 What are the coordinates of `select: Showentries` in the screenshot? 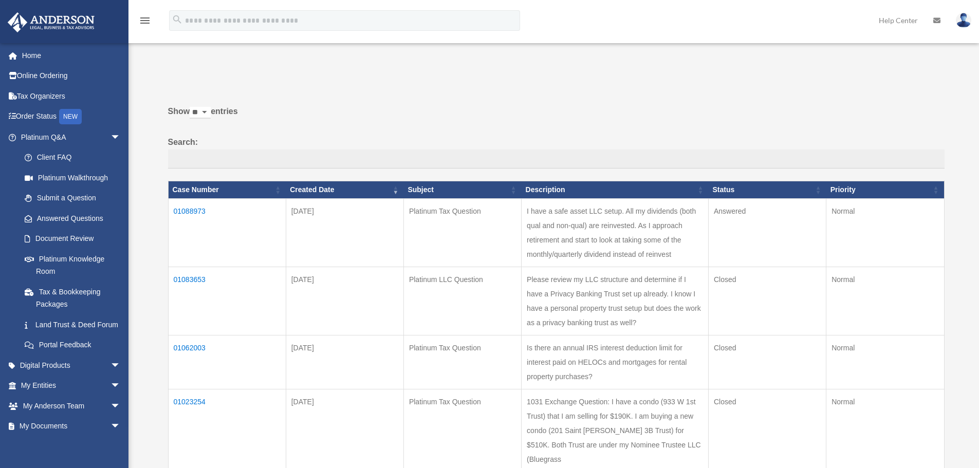 It's located at (200, 113).